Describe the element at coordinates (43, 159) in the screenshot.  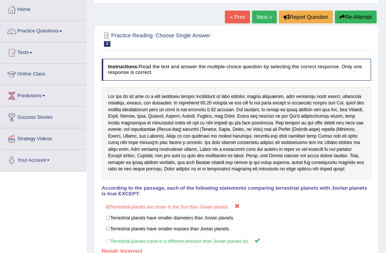
I see `a: Your Account` at that location.